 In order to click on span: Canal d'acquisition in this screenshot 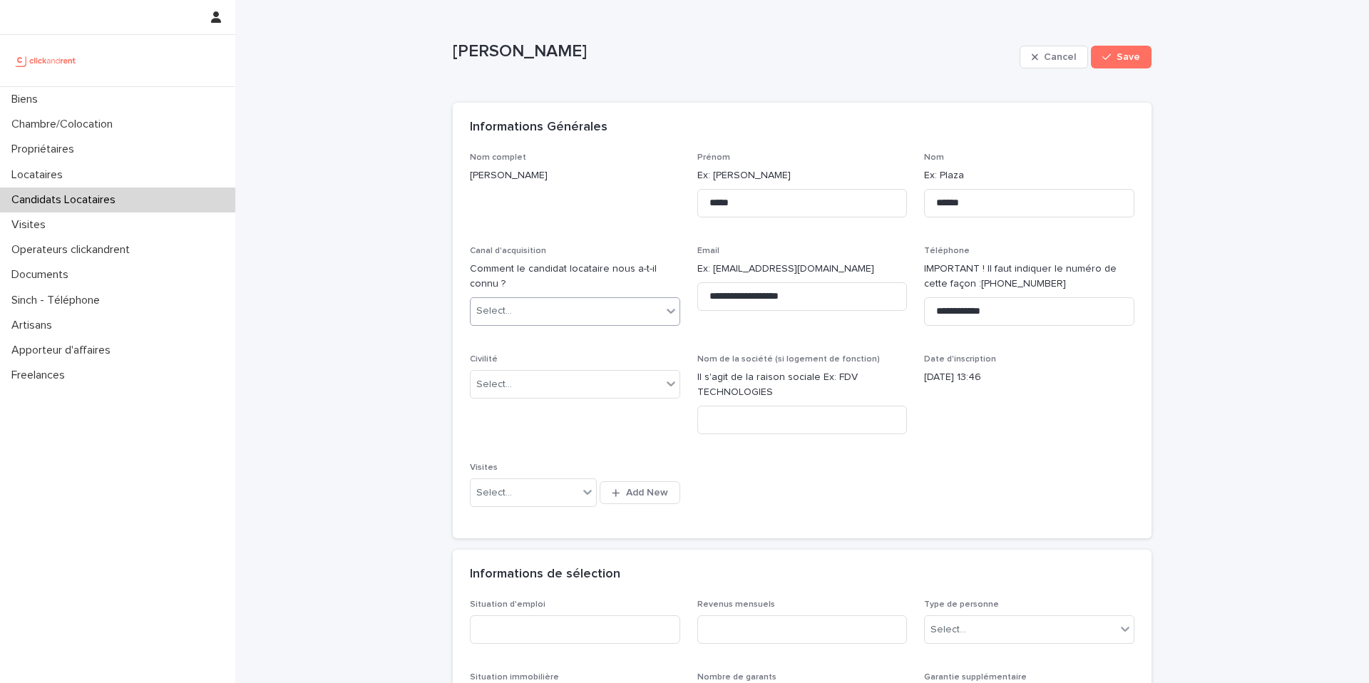, I will do `click(508, 251)`.